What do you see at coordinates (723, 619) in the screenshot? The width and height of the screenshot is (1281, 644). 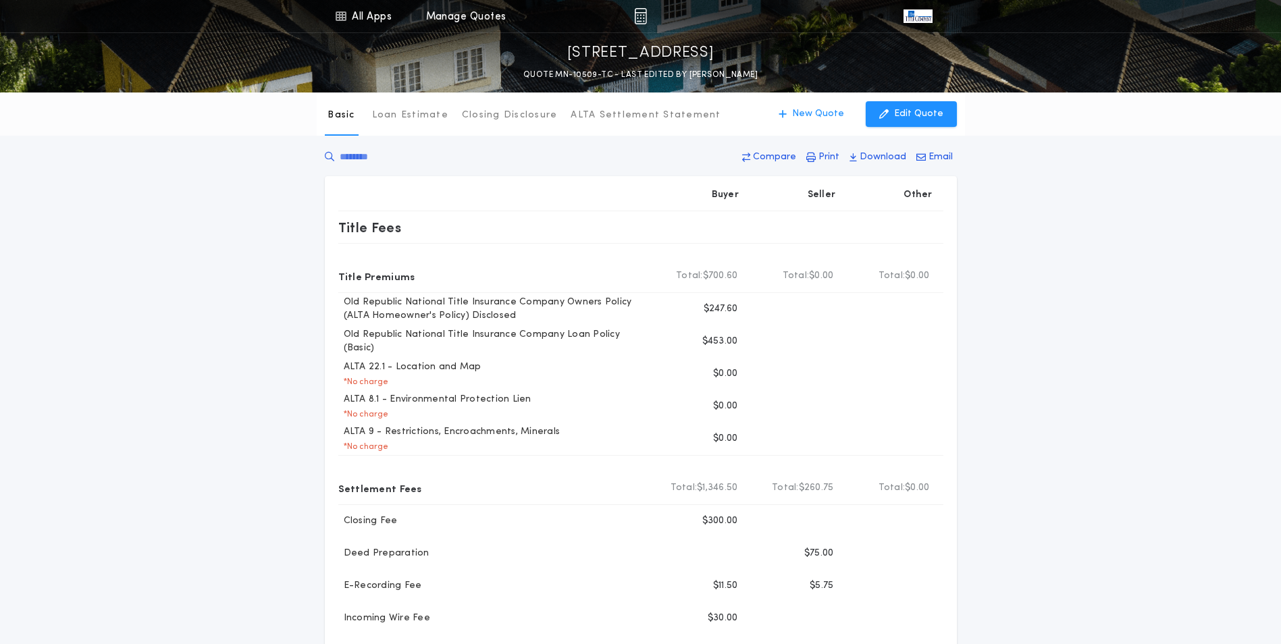 I see `p: $30.00` at bounding box center [723, 619].